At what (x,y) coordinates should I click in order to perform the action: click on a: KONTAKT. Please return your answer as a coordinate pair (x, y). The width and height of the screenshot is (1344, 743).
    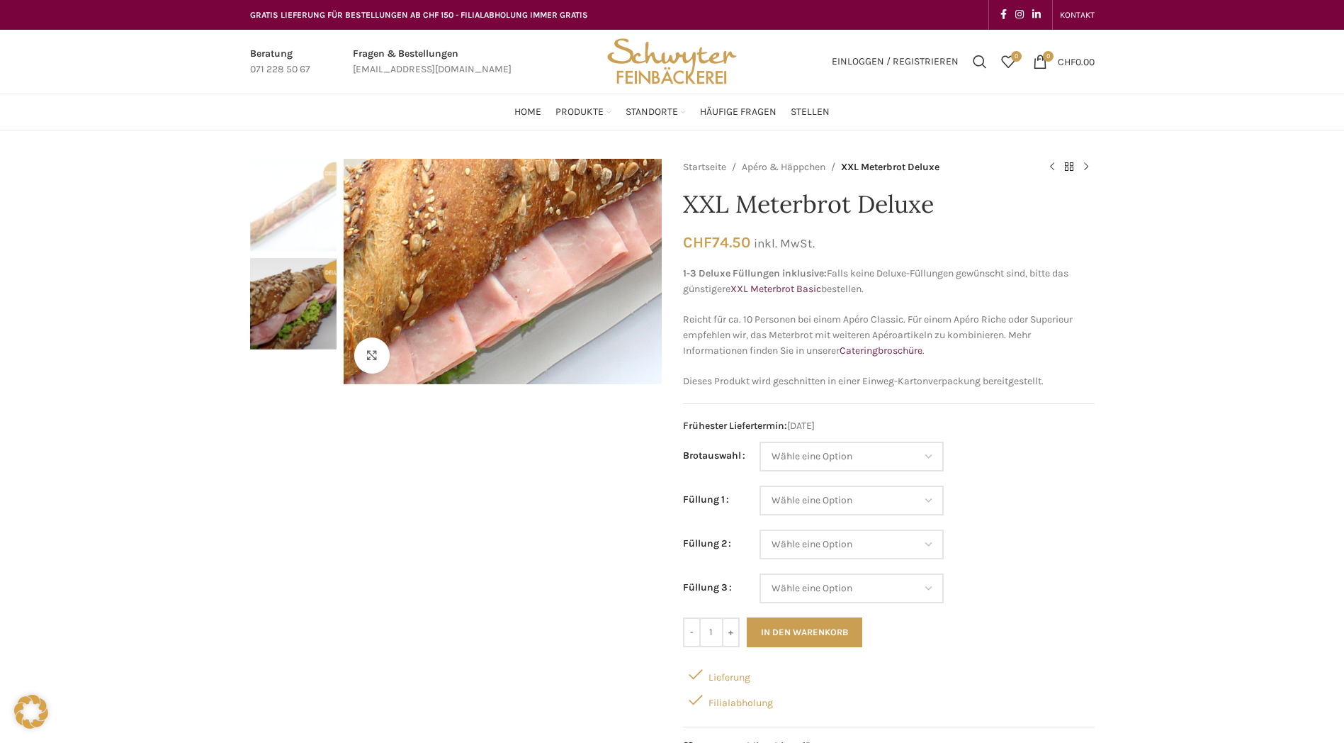
    Looking at the image, I should click on (1077, 15).